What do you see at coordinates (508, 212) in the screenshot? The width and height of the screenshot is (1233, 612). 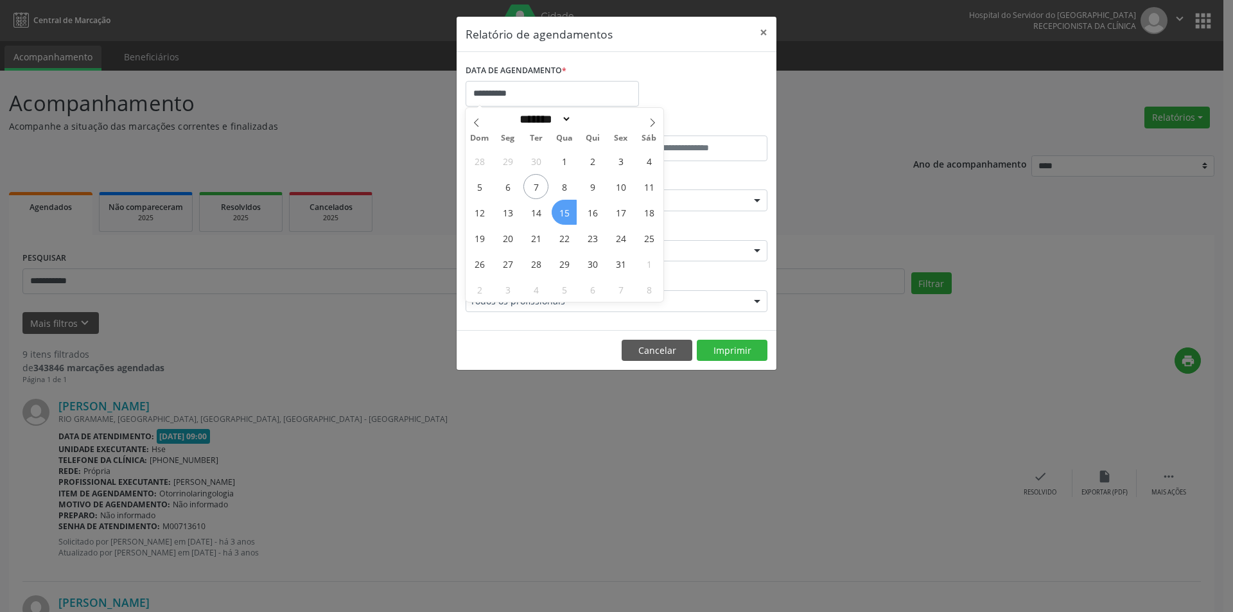 I see `span: Outubro 13, 2025` at bounding box center [508, 212].